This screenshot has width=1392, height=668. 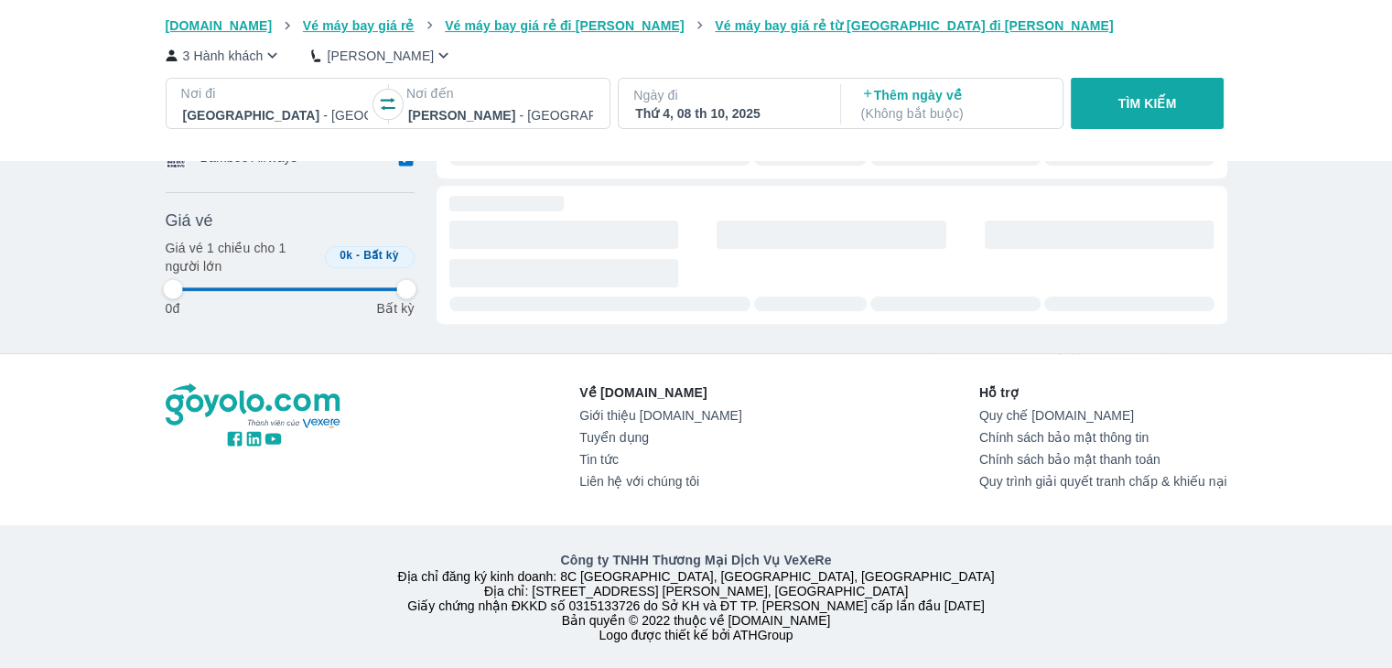 What do you see at coordinates (696, 26) in the screenshot?
I see `nav: breadcrumb` at bounding box center [696, 26].